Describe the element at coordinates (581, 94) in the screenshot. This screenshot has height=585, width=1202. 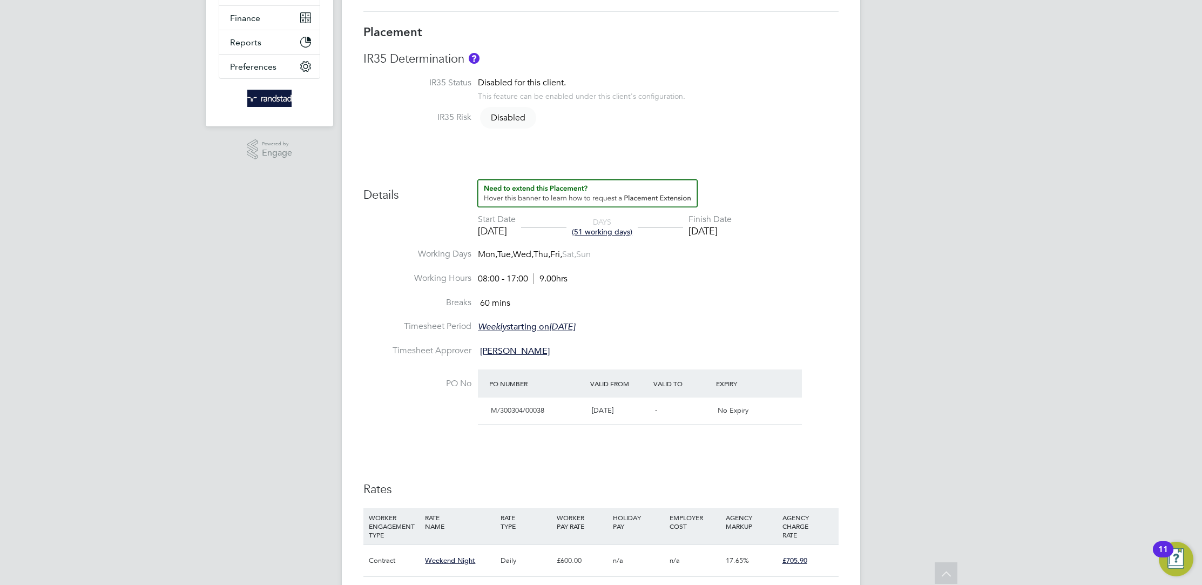
I see `div: This feature can be enabled under this client's configuration.` at that location.